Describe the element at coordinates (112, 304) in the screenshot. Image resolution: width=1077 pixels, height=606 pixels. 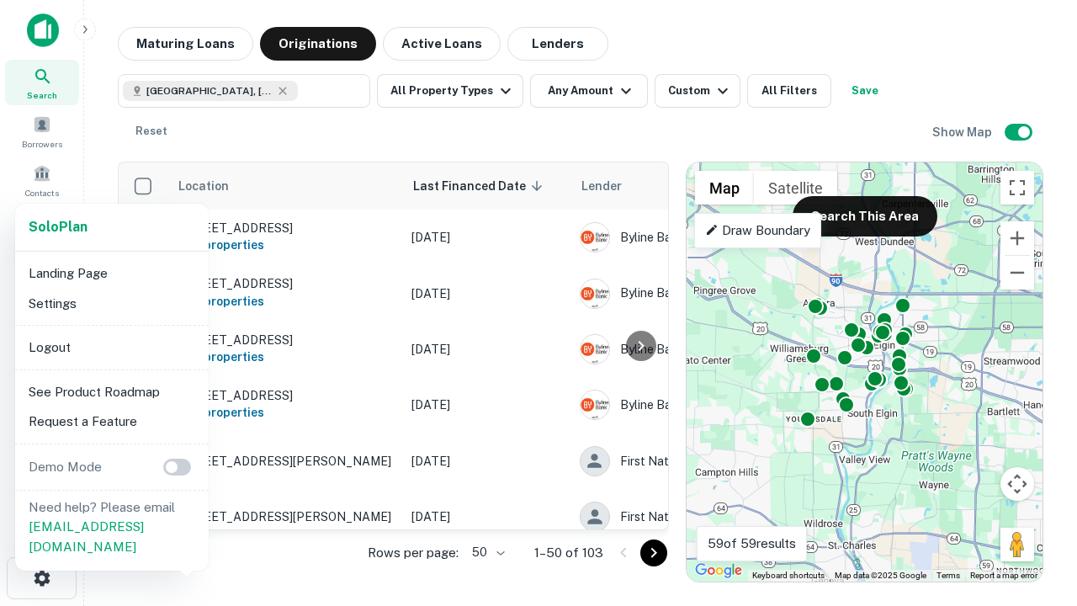
I see `li: Settings` at that location.